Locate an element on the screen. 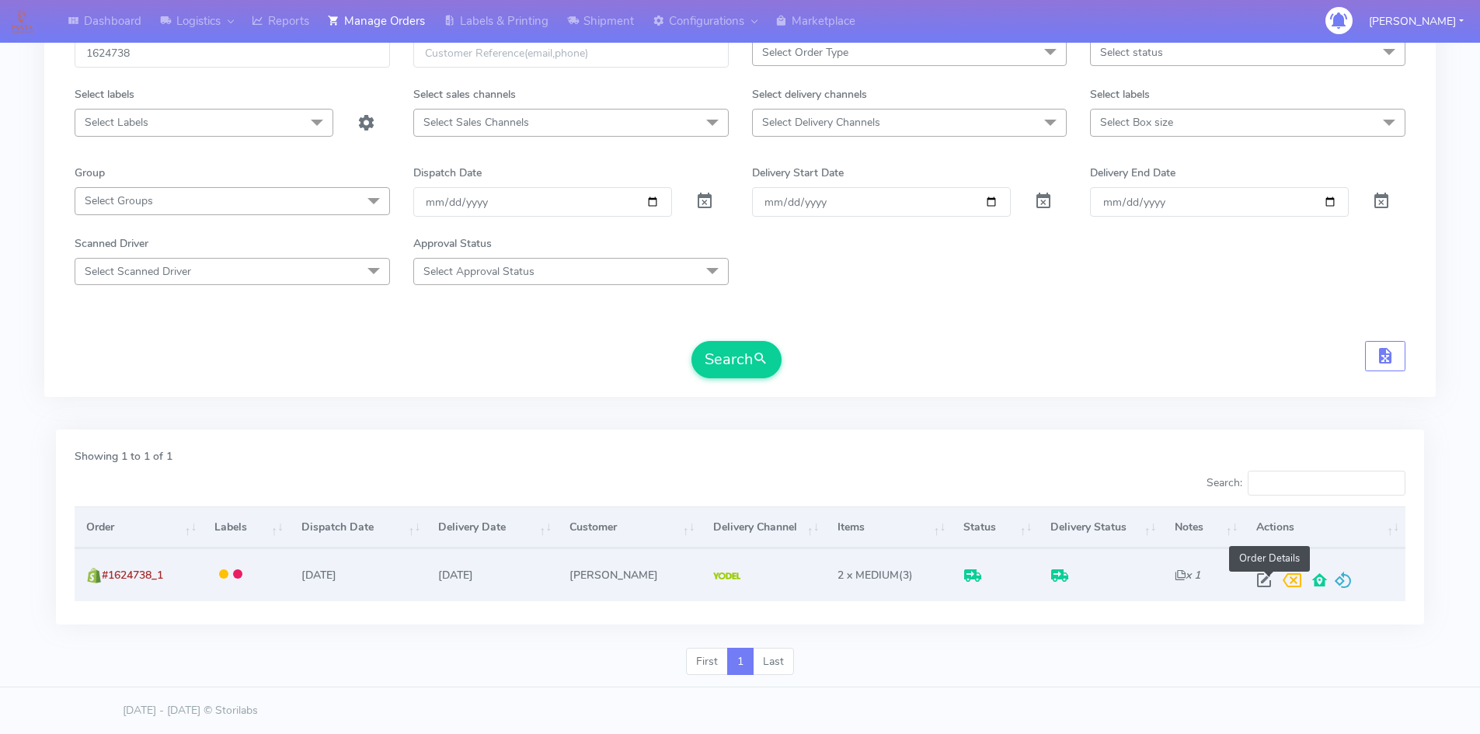 The width and height of the screenshot is (1480, 734). span: 2 x MEDIUM is located at coordinates (868, 575).